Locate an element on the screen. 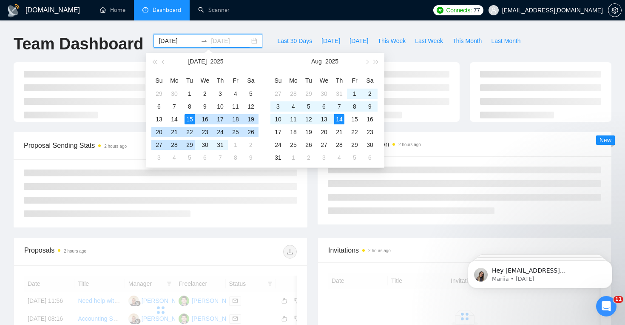 This screenshot has width=625, height=325. img: Profile image for Mariia is located at coordinates (26, 32).